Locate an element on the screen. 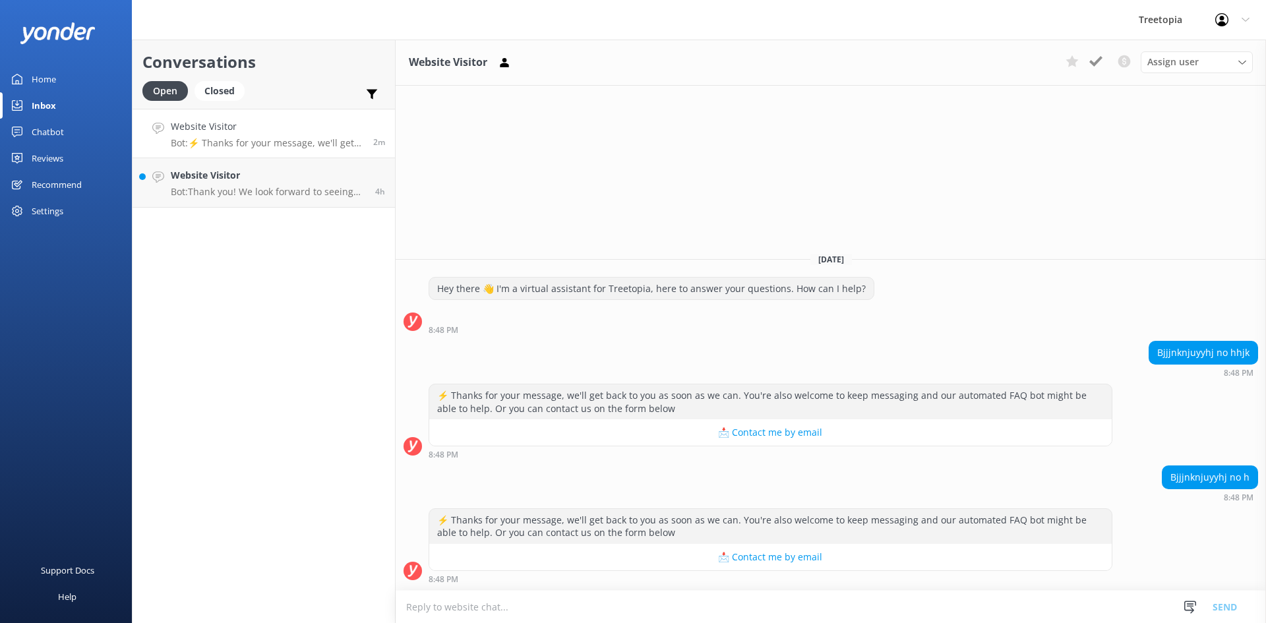 The image size is (1266, 623). div: Assign User is located at coordinates (1196, 62).